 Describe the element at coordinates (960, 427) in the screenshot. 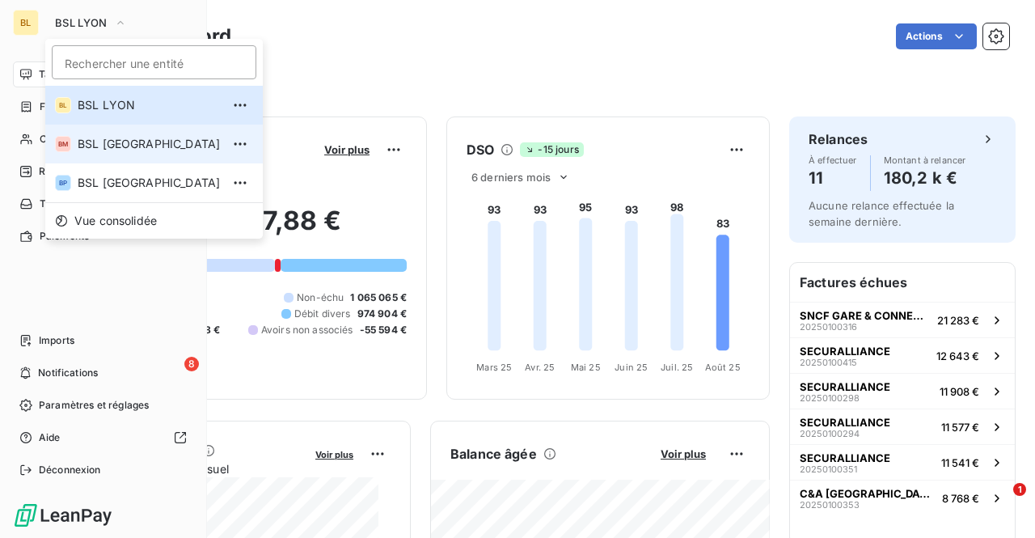

I see `span: 11 577 €` at that location.